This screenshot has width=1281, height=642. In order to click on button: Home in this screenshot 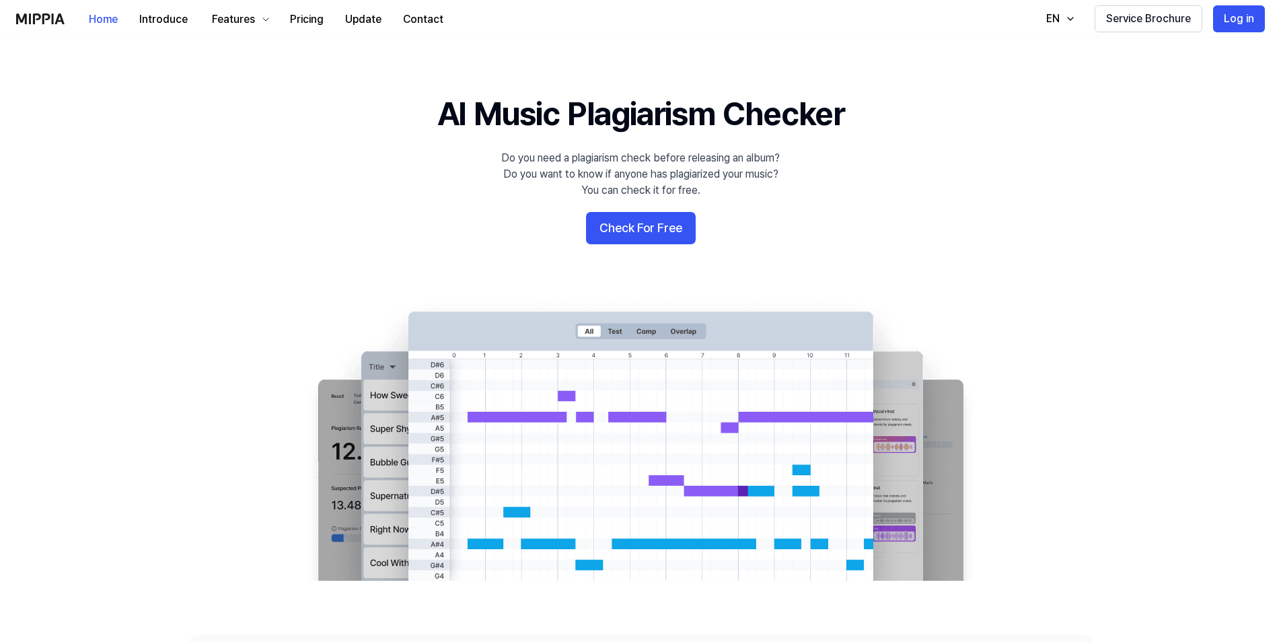, I will do `click(103, 20)`.